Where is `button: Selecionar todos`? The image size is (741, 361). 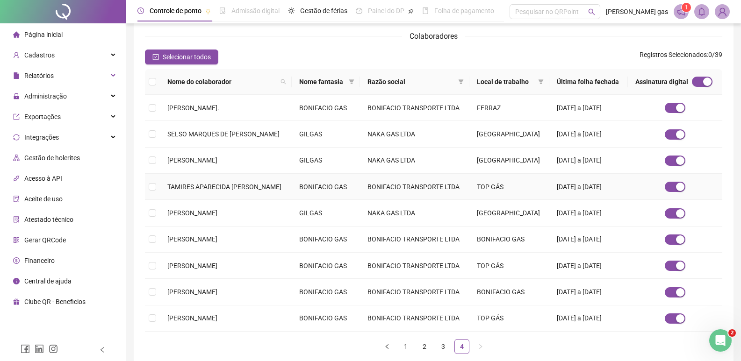 button: Selecionar todos is located at coordinates (181, 57).